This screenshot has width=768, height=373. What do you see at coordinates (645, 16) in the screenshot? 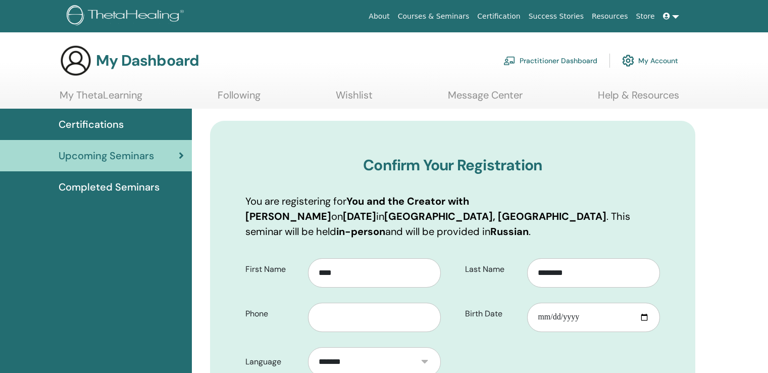
I see `a: Store` at bounding box center [645, 16].